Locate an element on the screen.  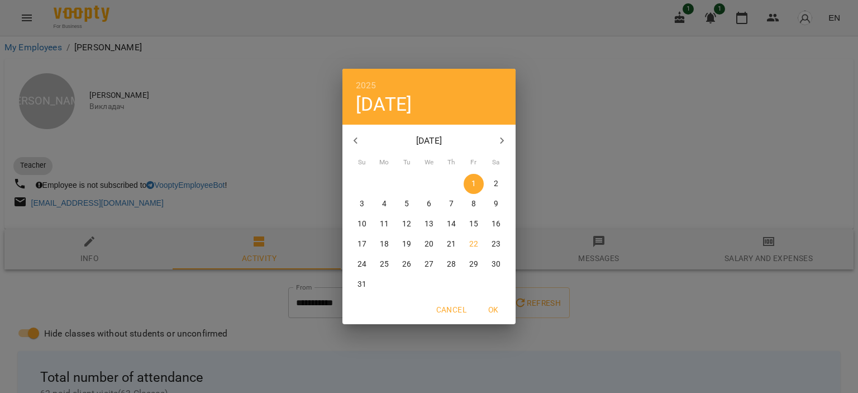
p: 15 is located at coordinates (474, 224).